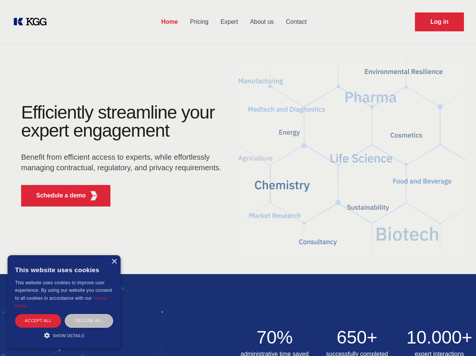 This screenshot has width=476, height=356. Describe the element at coordinates (64, 335) in the screenshot. I see `div: Show details` at that location.